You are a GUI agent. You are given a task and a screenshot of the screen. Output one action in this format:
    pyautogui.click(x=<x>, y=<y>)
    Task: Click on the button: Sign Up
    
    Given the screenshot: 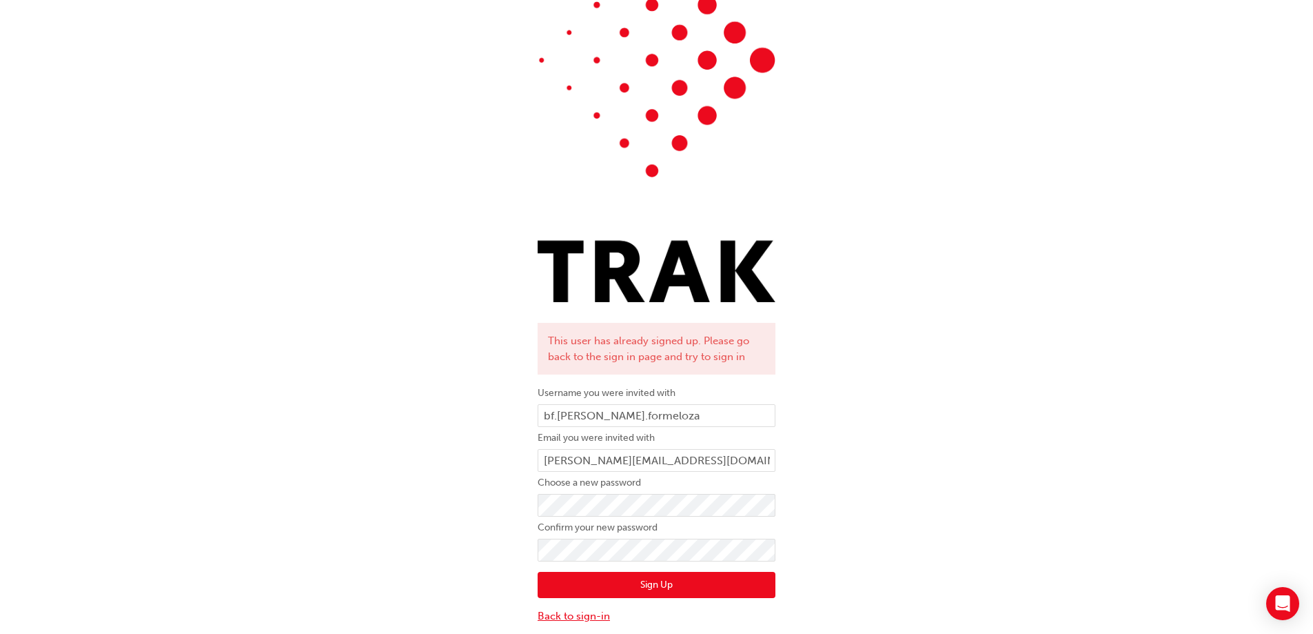 What is the action you would take?
    pyautogui.click(x=656, y=585)
    